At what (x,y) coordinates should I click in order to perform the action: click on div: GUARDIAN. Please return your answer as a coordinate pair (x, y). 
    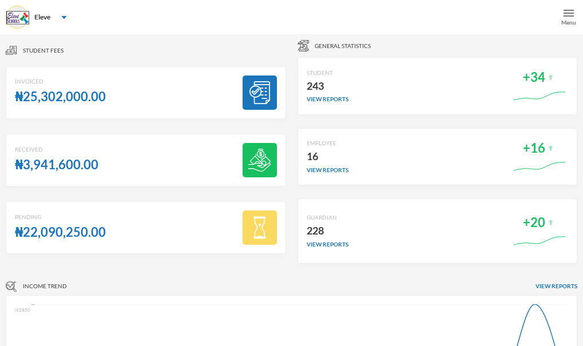
    Looking at the image, I should click on (327, 217).